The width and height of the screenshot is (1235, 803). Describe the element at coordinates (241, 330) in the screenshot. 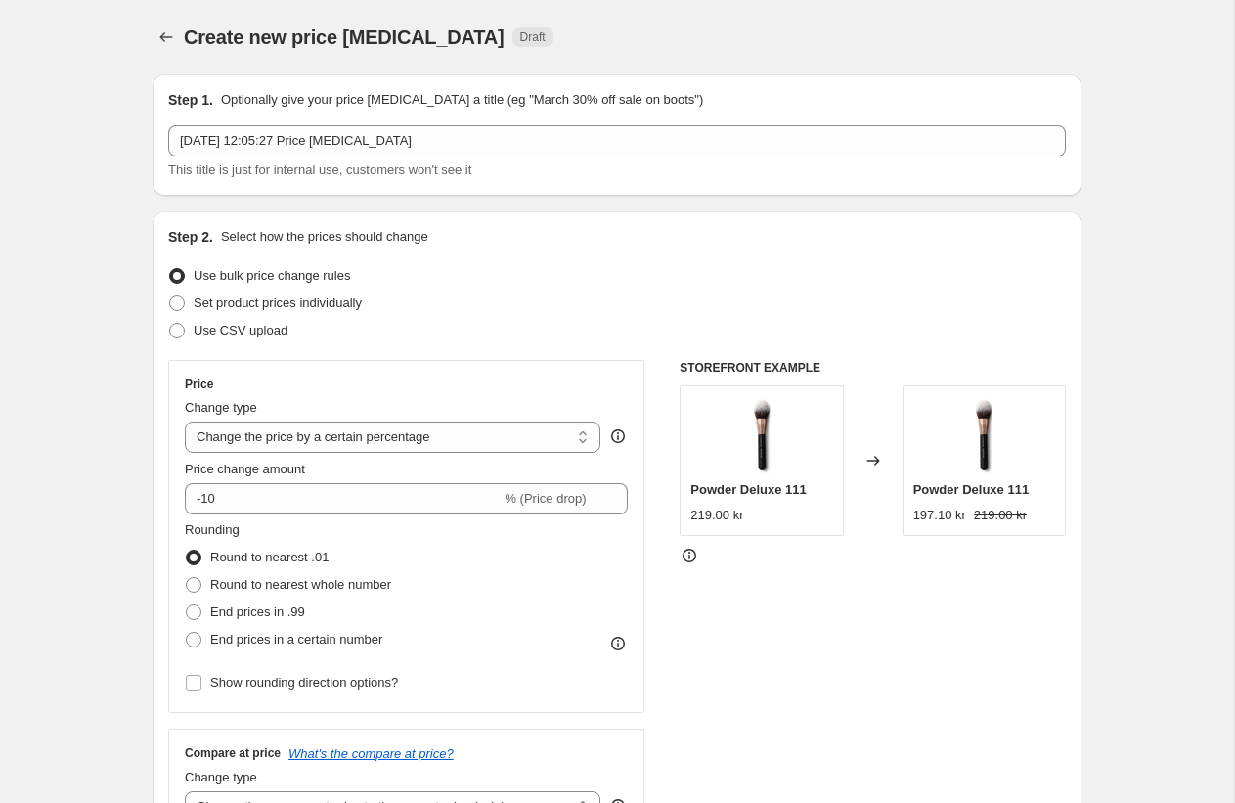

I see `span: Use CSV upload` at that location.